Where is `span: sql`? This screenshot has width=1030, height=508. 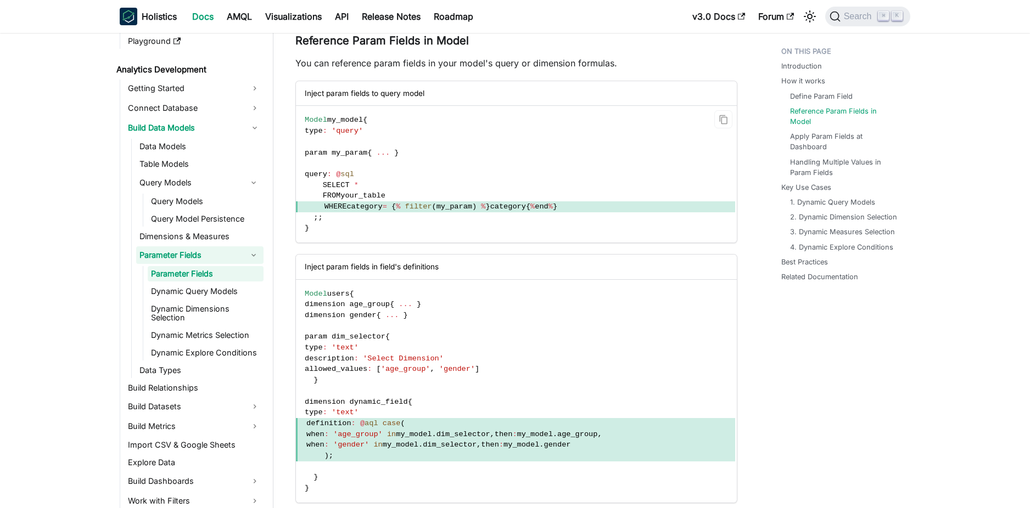 span: sql is located at coordinates (347, 174).